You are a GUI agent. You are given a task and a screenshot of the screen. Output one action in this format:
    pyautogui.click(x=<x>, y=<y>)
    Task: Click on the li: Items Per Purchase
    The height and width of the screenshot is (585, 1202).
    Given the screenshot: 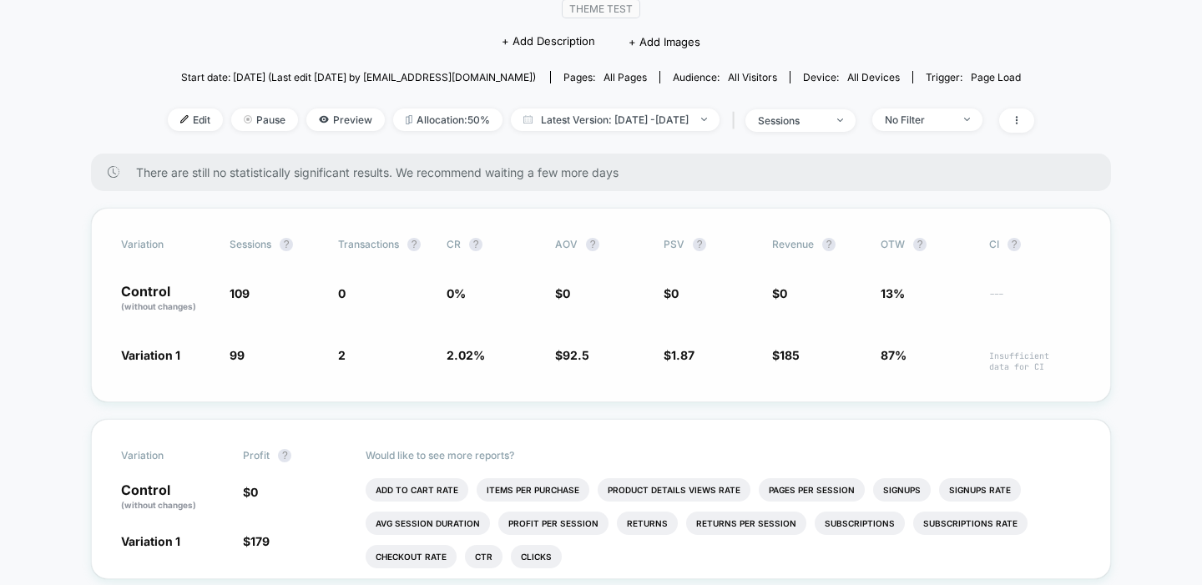 What is the action you would take?
    pyautogui.click(x=533, y=490)
    